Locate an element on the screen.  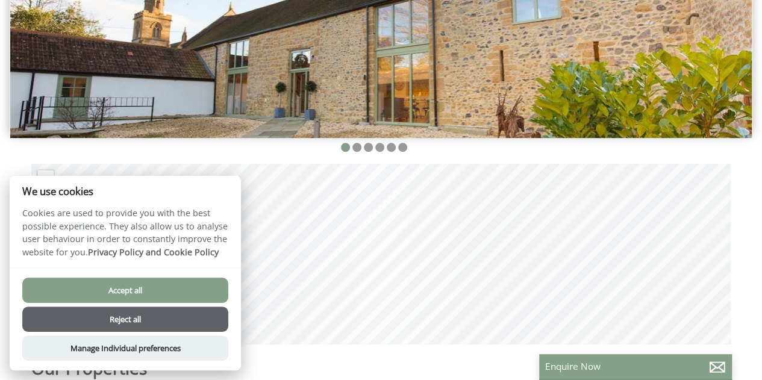
p: Enquire Now is located at coordinates (636, 366).